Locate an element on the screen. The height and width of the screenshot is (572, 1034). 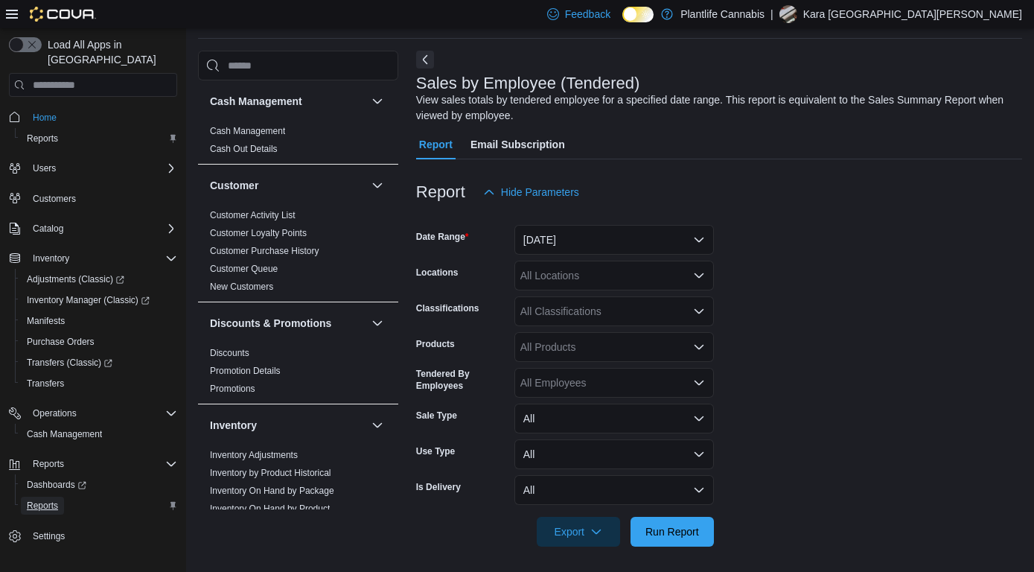
span: Inventory On Hand by Product is located at coordinates (269, 508).